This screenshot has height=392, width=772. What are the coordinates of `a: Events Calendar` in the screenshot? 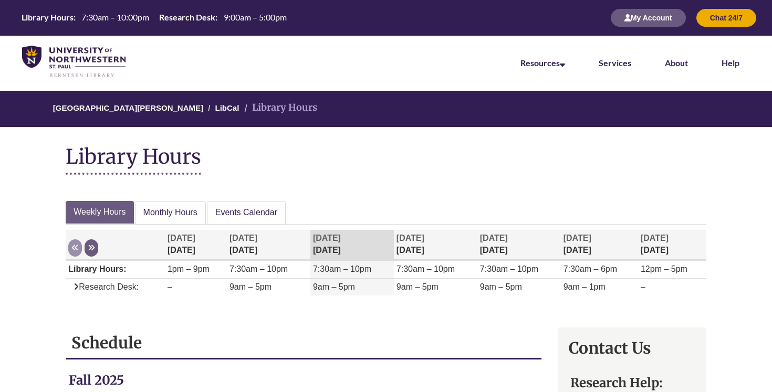 It's located at (246, 213).